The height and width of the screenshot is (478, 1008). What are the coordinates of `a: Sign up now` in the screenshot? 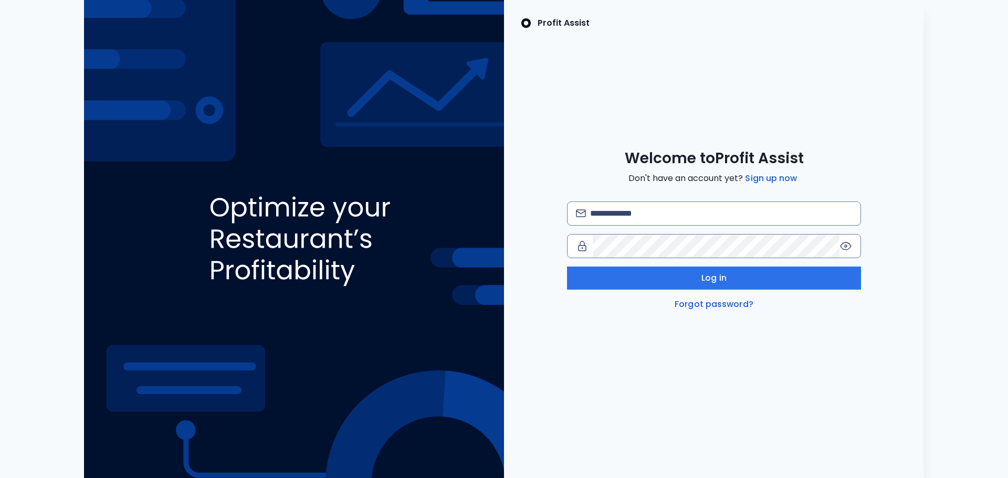 It's located at (770, 178).